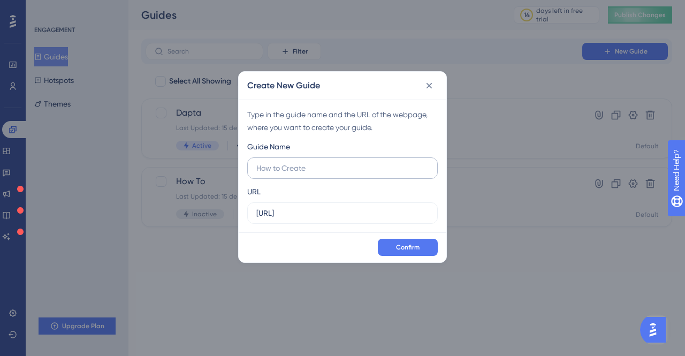 The width and height of the screenshot is (685, 356). What do you see at coordinates (254, 192) in the screenshot?
I see `div: URL` at bounding box center [254, 192].